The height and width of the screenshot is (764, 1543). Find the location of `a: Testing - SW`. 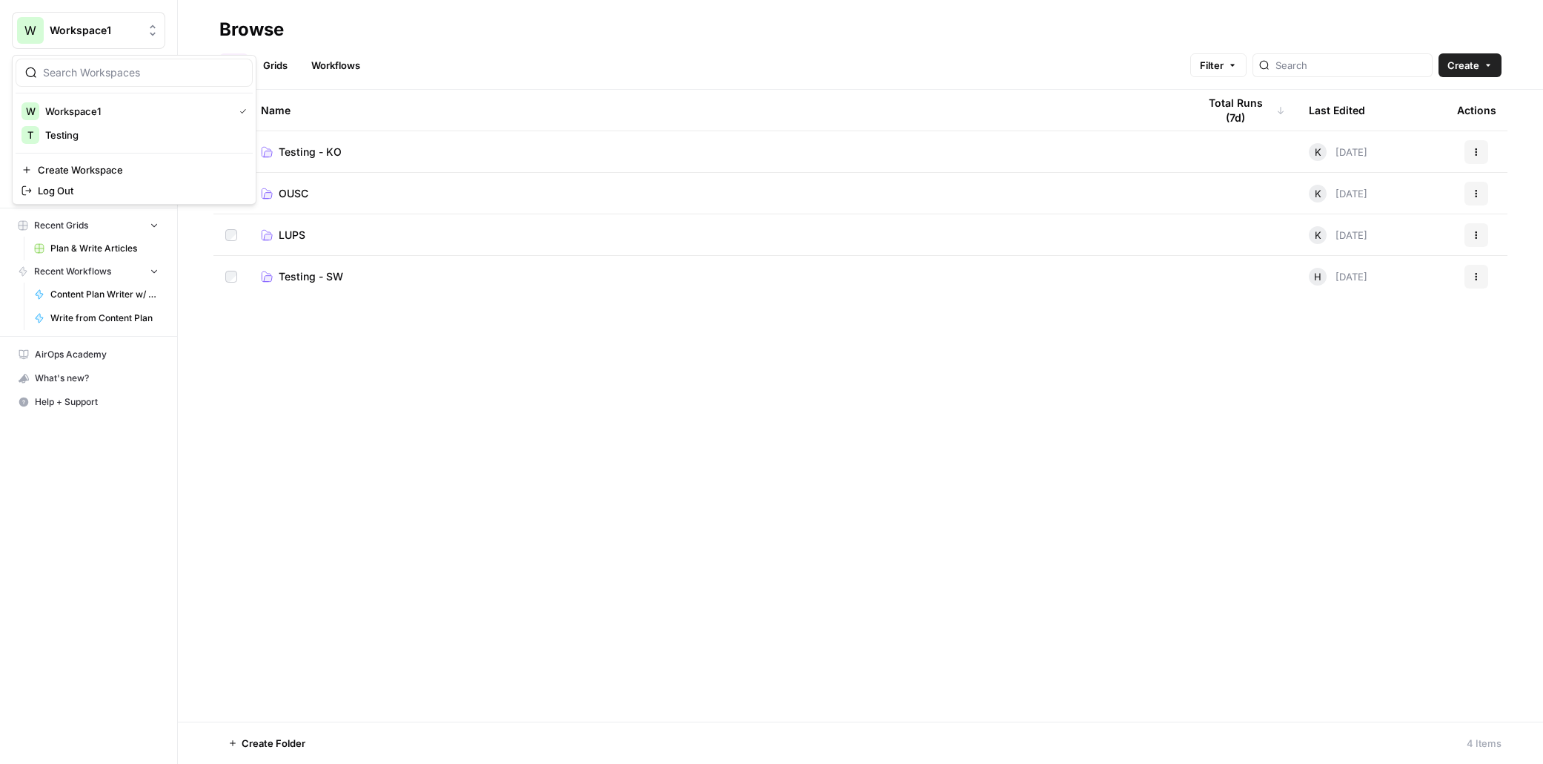

a: Testing - SW is located at coordinates (718, 277).